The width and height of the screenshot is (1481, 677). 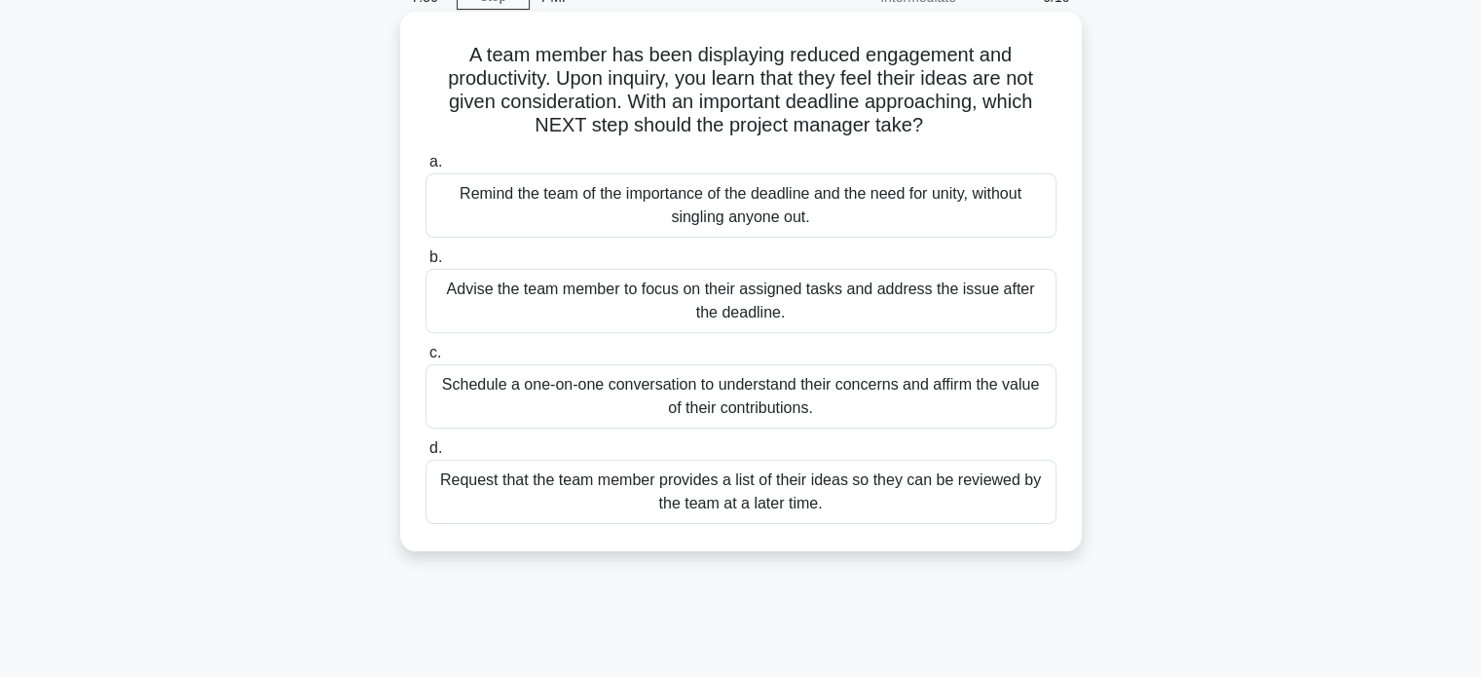 What do you see at coordinates (435, 256) in the screenshot?
I see `span: b.` at bounding box center [435, 256].